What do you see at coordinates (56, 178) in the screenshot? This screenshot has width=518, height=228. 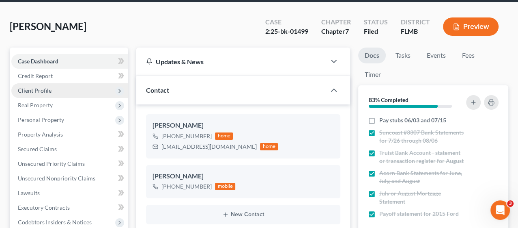 I see `span: Unsecured Nonpriority Claims` at bounding box center [56, 178].